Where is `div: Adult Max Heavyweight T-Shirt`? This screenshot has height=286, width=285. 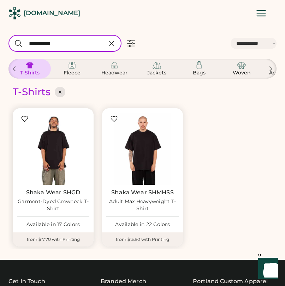
div: Adult Max Heavyweight T-Shirt is located at coordinates (142, 205).